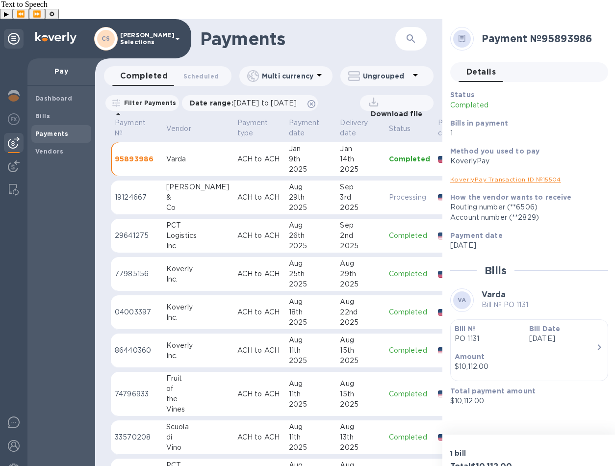 The width and height of the screenshot is (615, 466). What do you see at coordinates (198, 225) in the screenshot?
I see `div: PCT` at bounding box center [198, 225].